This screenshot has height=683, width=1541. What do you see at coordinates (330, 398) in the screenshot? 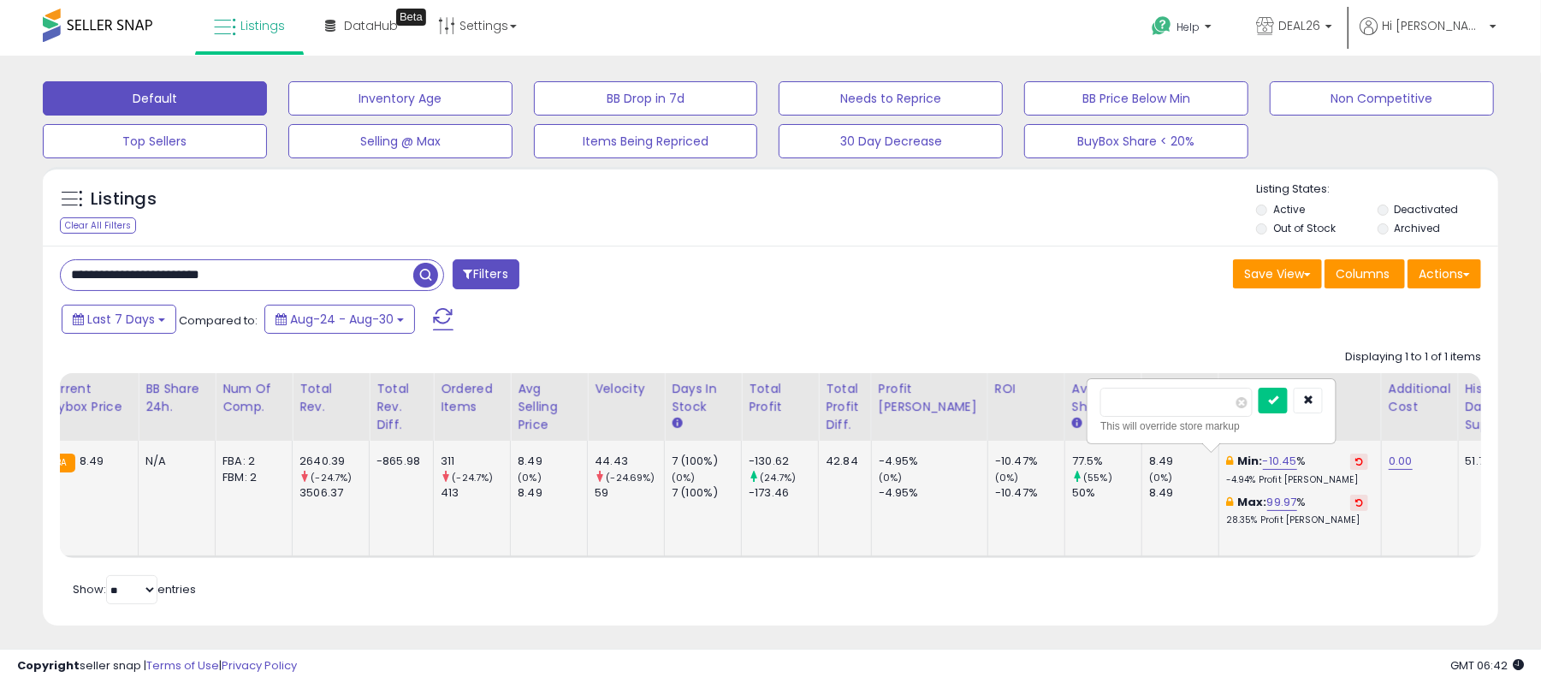
I see `div: Total Rev.` at bounding box center [330, 398].